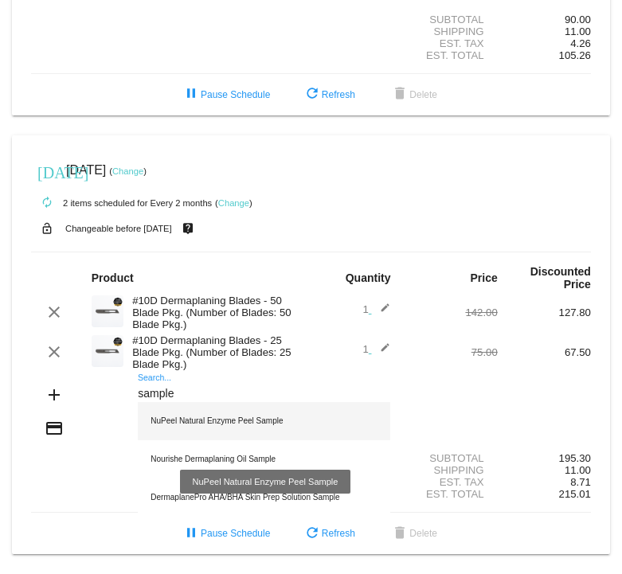 Image resolution: width=622 pixels, height=574 pixels. Describe the element at coordinates (263, 394) in the screenshot. I see `input: Search...` at that location.